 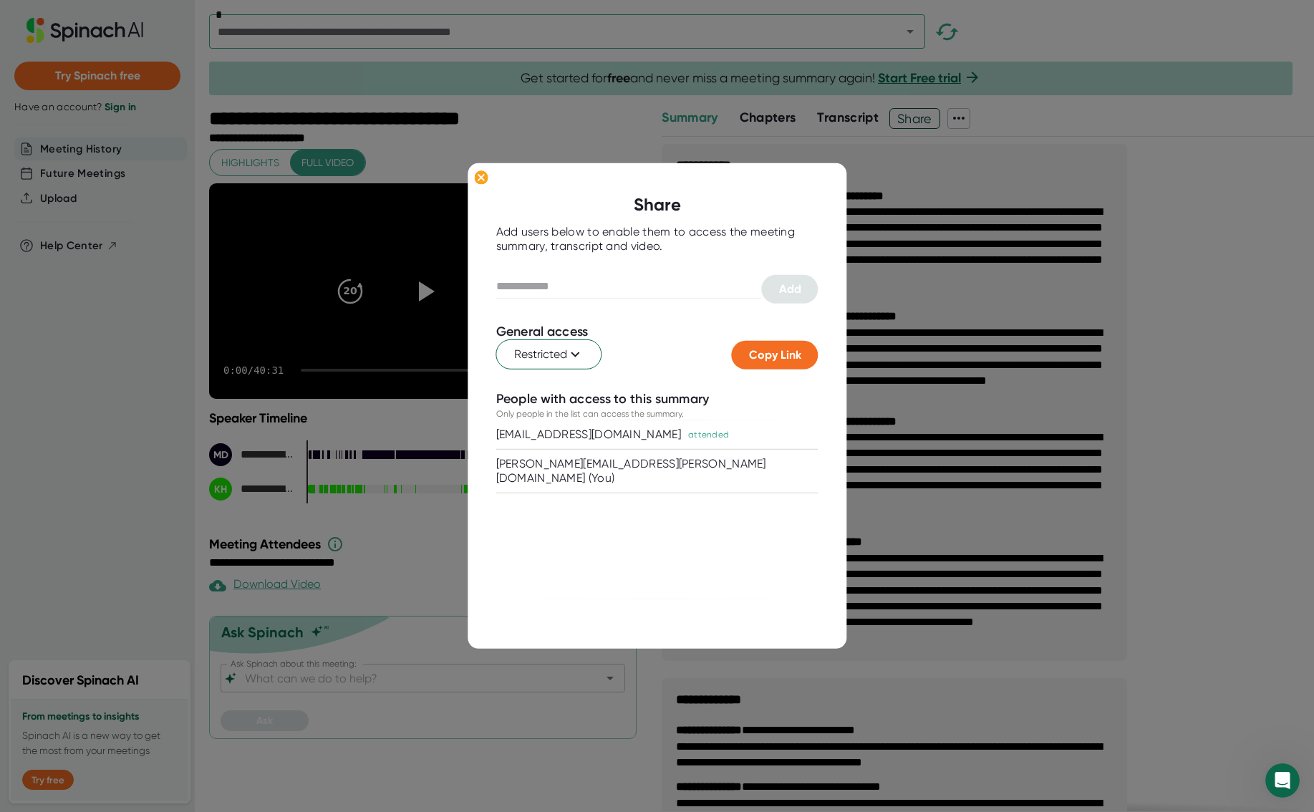 I want to click on div: Only people in the list can access the summary., so click(x=590, y=414).